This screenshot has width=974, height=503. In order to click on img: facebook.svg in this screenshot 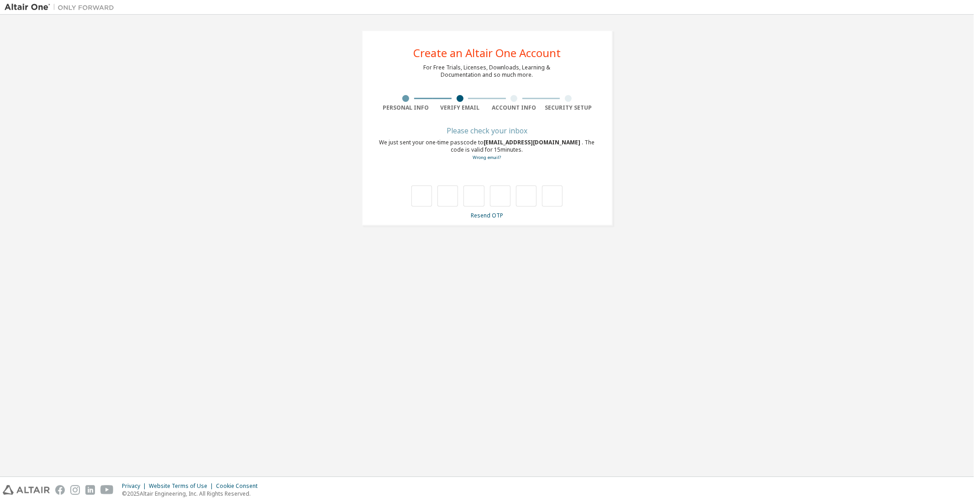, I will do `click(60, 489)`.